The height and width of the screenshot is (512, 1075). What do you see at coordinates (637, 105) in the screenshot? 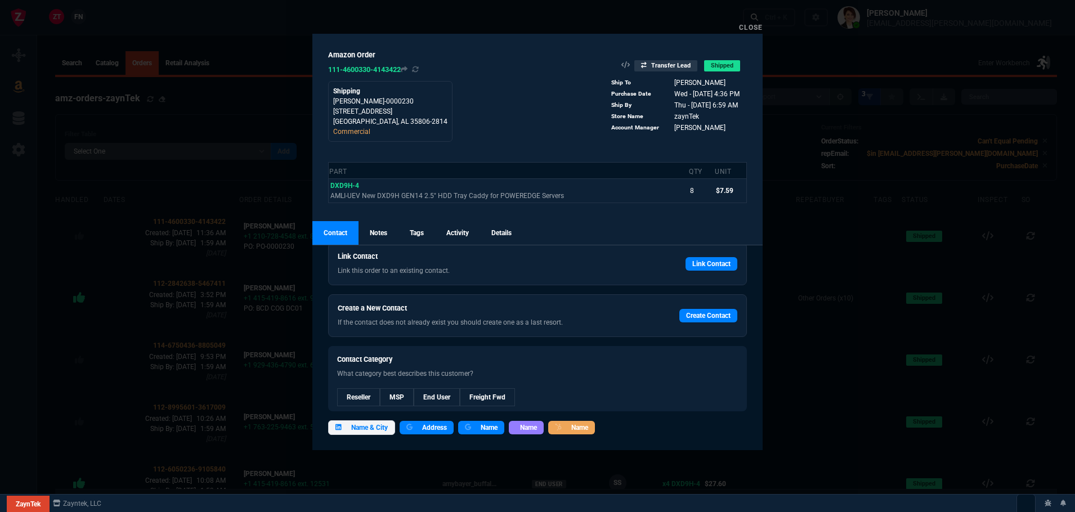
I see `td: Ship By` at bounding box center [637, 105].